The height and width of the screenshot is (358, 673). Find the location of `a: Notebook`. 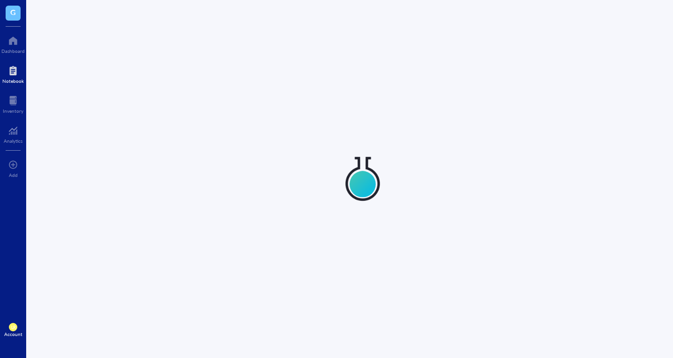

a: Notebook is located at coordinates (13, 73).